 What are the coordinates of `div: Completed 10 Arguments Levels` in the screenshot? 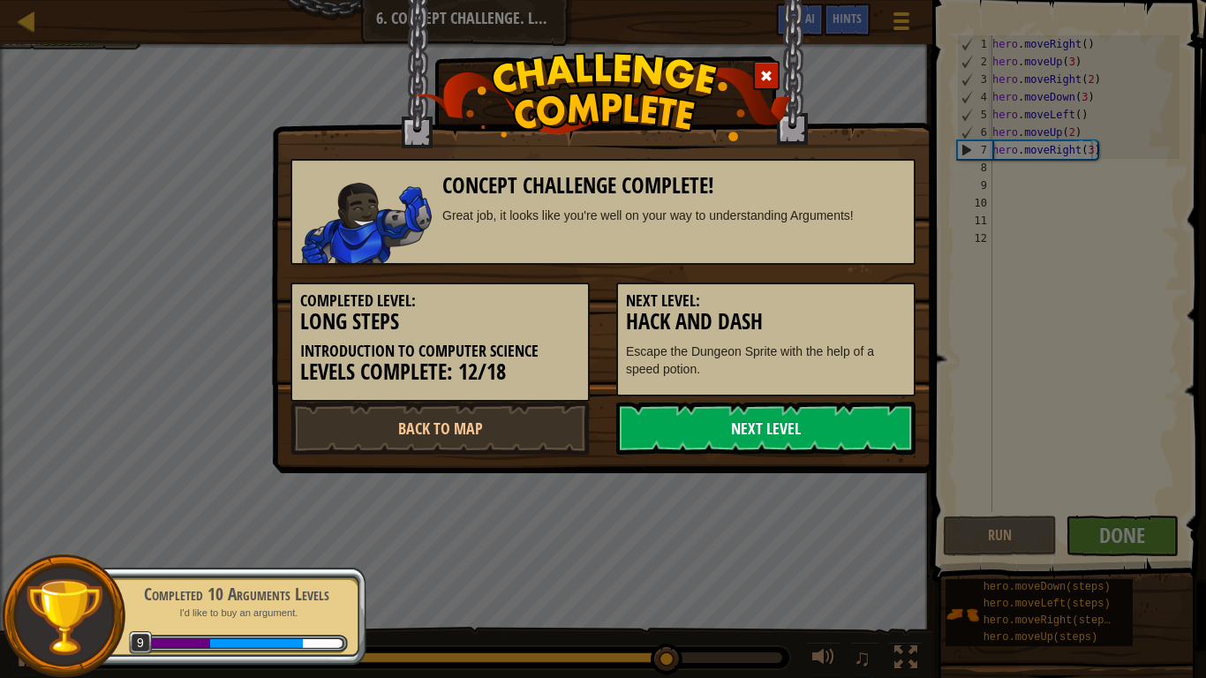 It's located at (237, 594).